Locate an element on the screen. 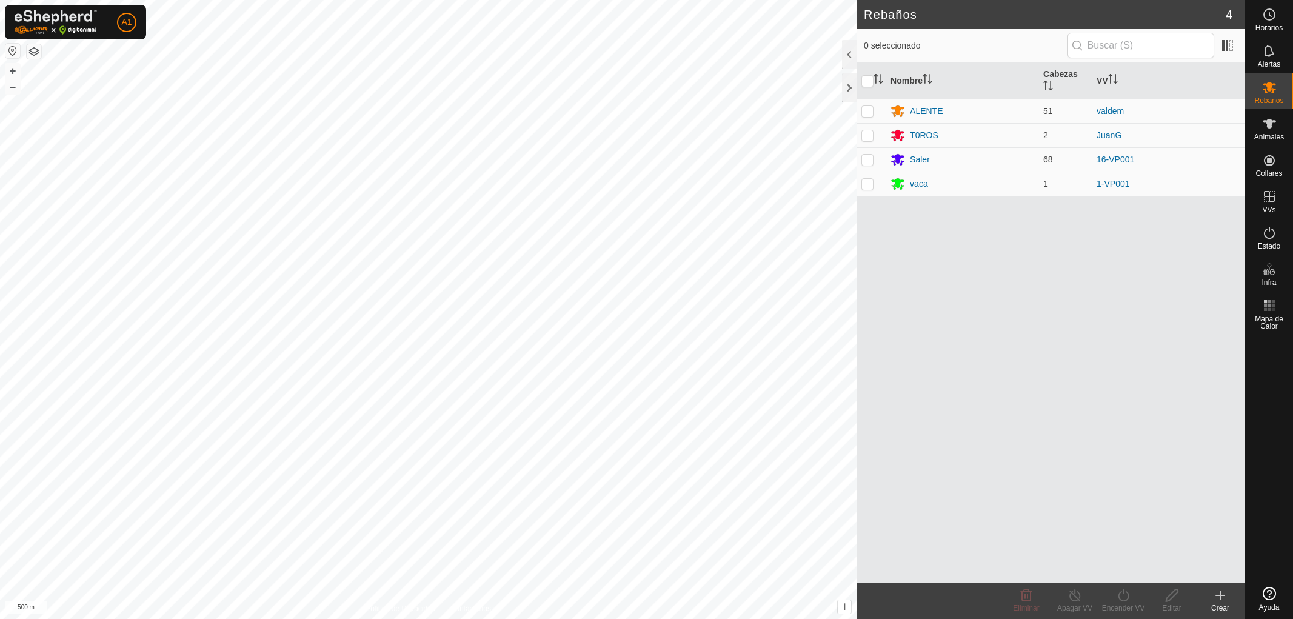 The width and height of the screenshot is (1293, 619). span: Eliminar is located at coordinates (1025, 608).